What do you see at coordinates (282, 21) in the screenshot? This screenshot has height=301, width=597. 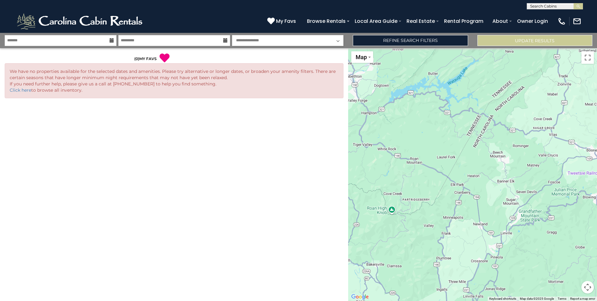 I see `a: My Favs` at bounding box center [282, 21].